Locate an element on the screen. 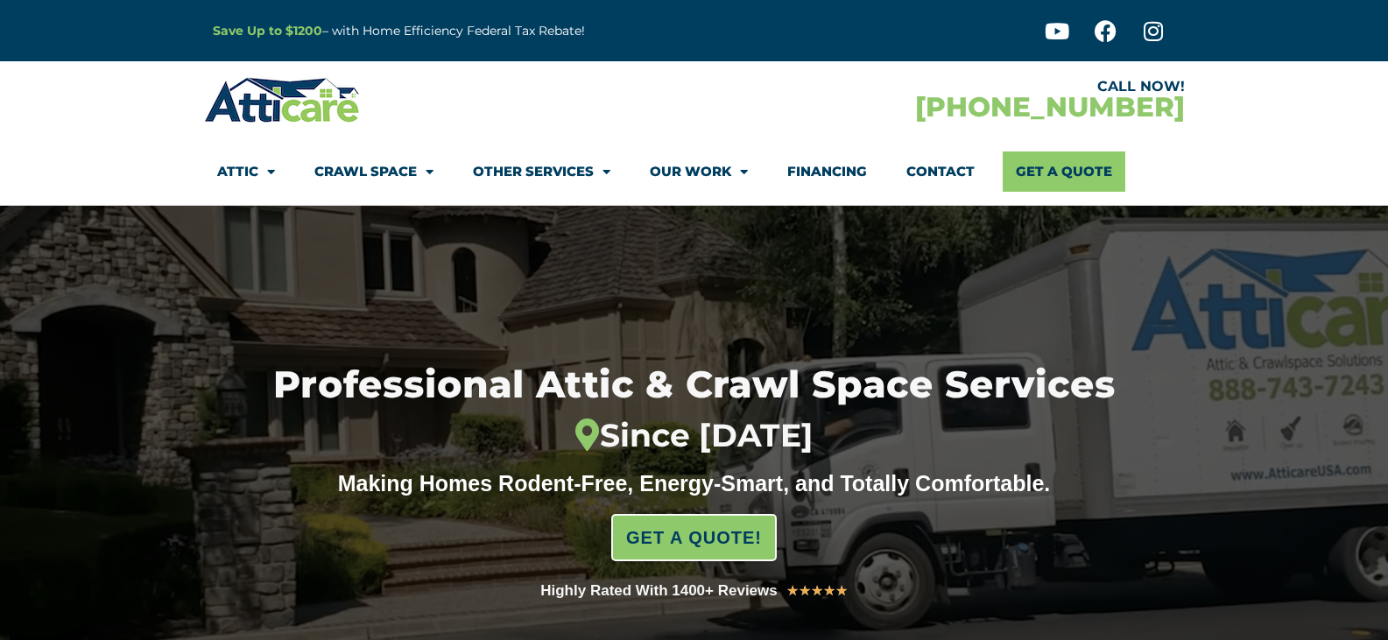 The image size is (1388, 640). a: Financing is located at coordinates (826, 172).